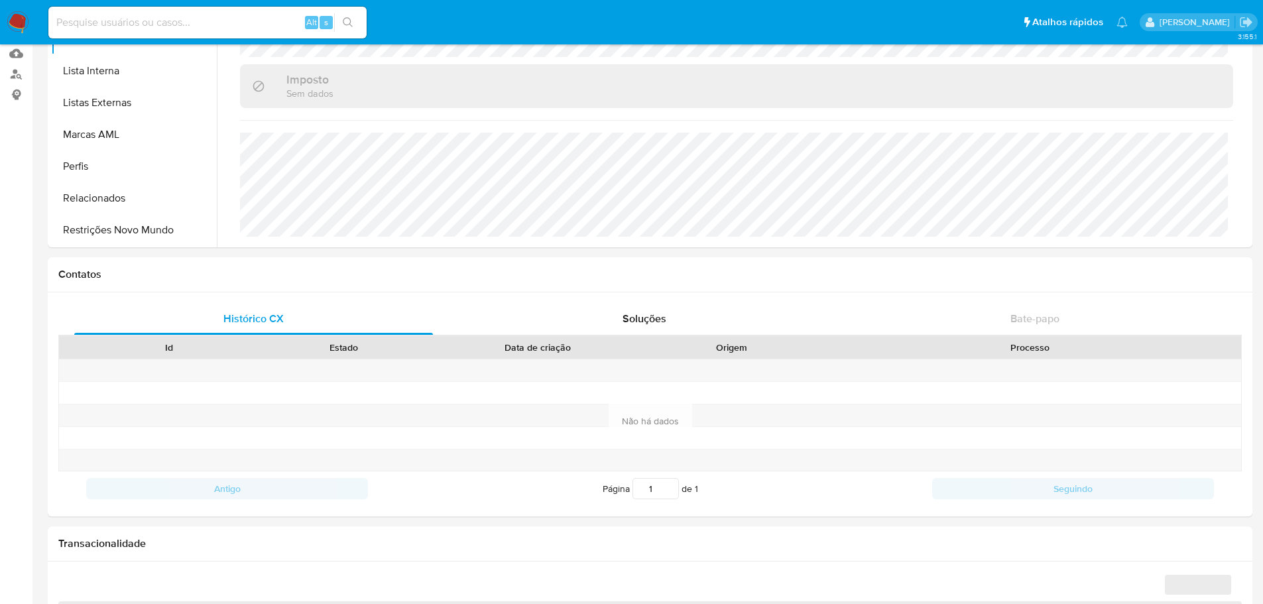 This screenshot has width=1263, height=604. Describe the element at coordinates (343, 347) in the screenshot. I see `div: Estado` at that location.